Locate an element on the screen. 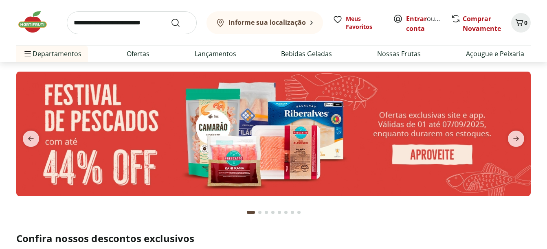  button: Go to page 8 from fs-carousel is located at coordinates (299, 212).